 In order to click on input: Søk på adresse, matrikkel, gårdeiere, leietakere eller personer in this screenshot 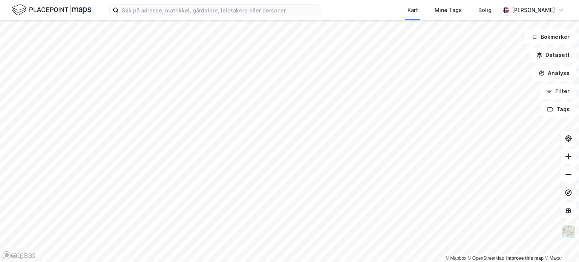, I will do `click(219, 10)`.